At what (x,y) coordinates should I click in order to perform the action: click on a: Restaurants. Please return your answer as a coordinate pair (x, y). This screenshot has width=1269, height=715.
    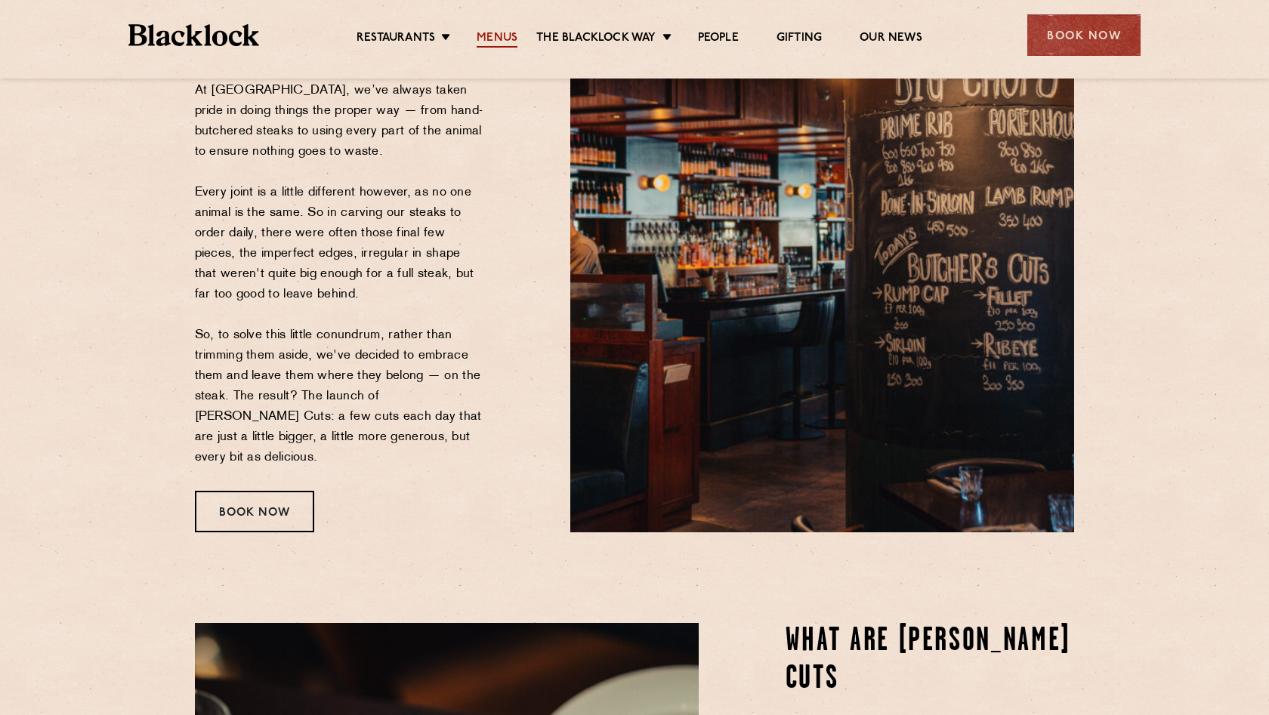
    Looking at the image, I should click on (396, 39).